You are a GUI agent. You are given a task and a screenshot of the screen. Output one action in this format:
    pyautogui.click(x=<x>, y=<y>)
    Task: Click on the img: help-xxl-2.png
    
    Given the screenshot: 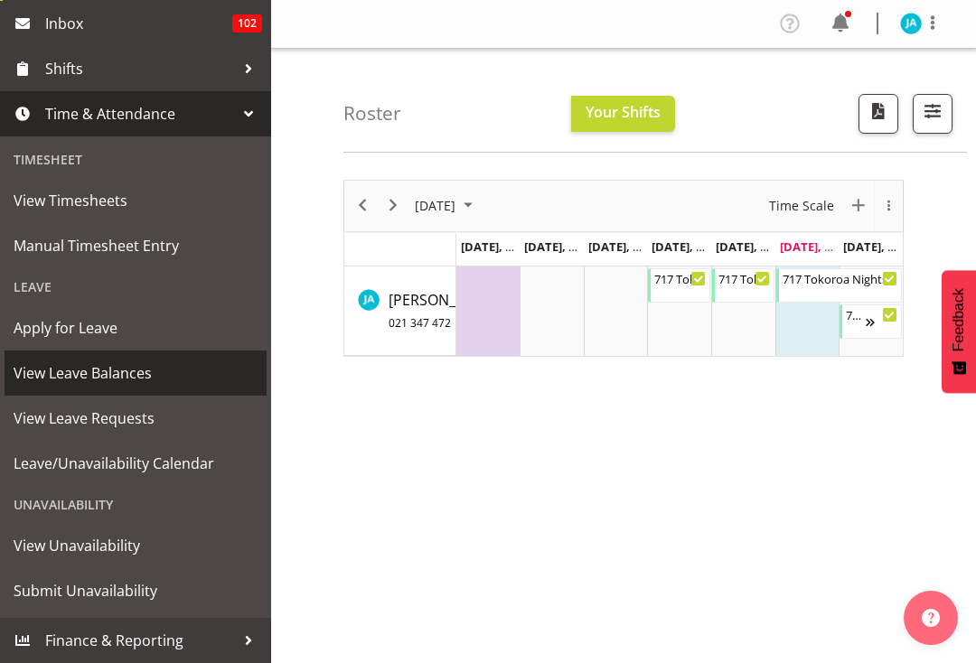 What is the action you would take?
    pyautogui.click(x=930, y=618)
    